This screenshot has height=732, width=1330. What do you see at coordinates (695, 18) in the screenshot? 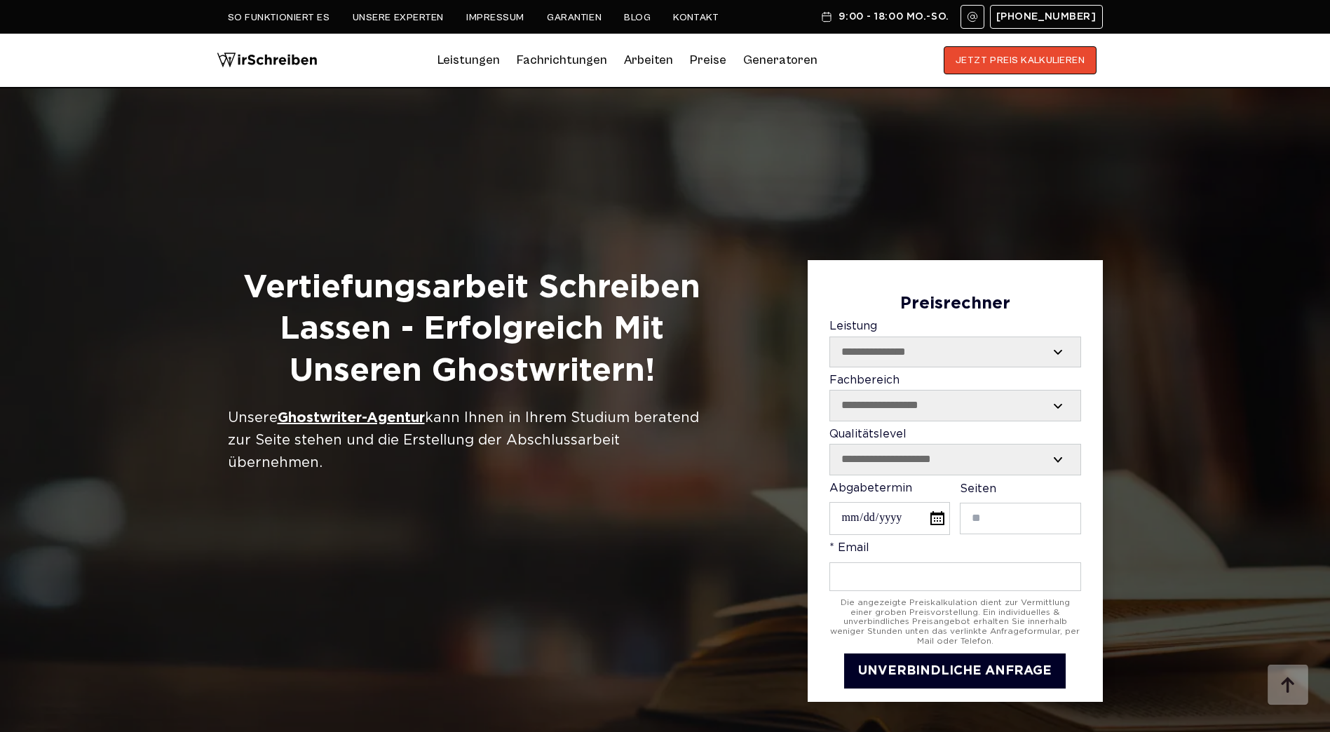
I see `a: Kontakt` at bounding box center [695, 18].